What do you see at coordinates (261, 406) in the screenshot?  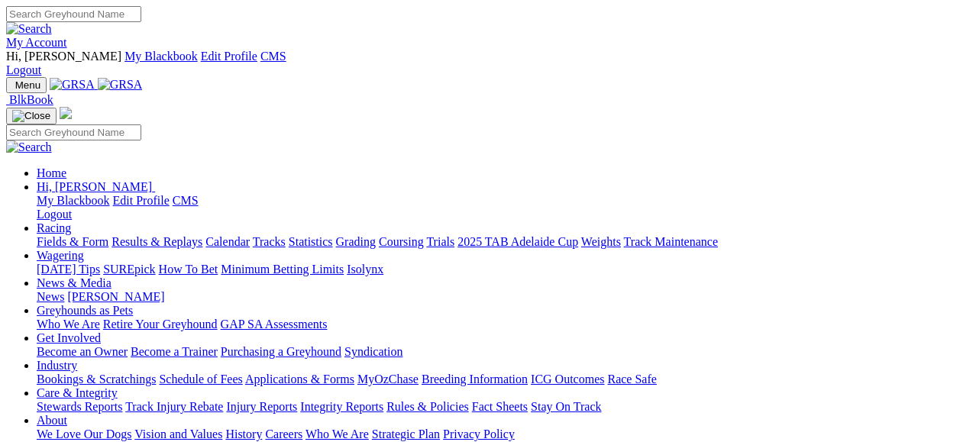 I see `a: Injury Reports` at bounding box center [261, 406].